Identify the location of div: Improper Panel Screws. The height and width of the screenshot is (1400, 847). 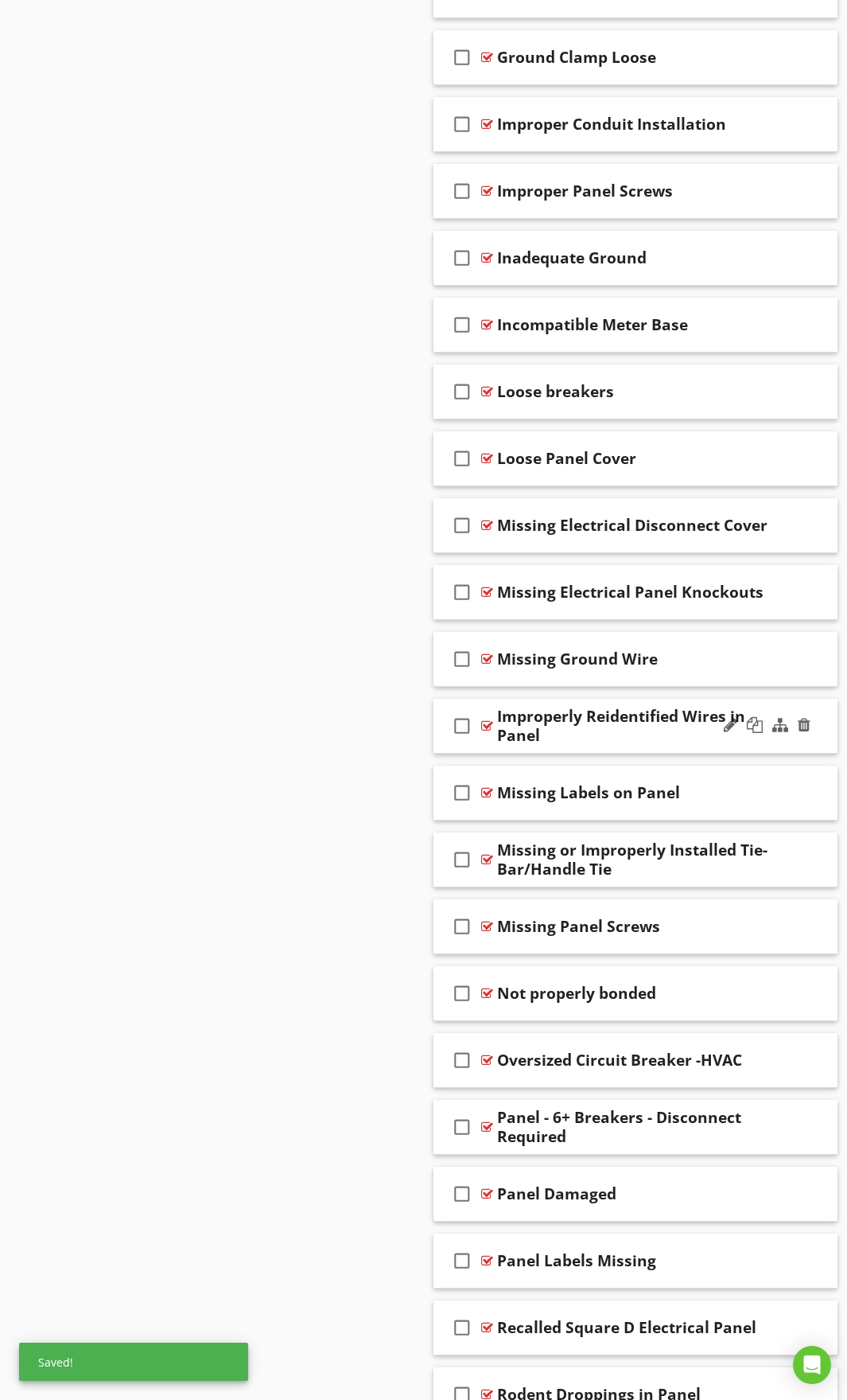
(584, 191).